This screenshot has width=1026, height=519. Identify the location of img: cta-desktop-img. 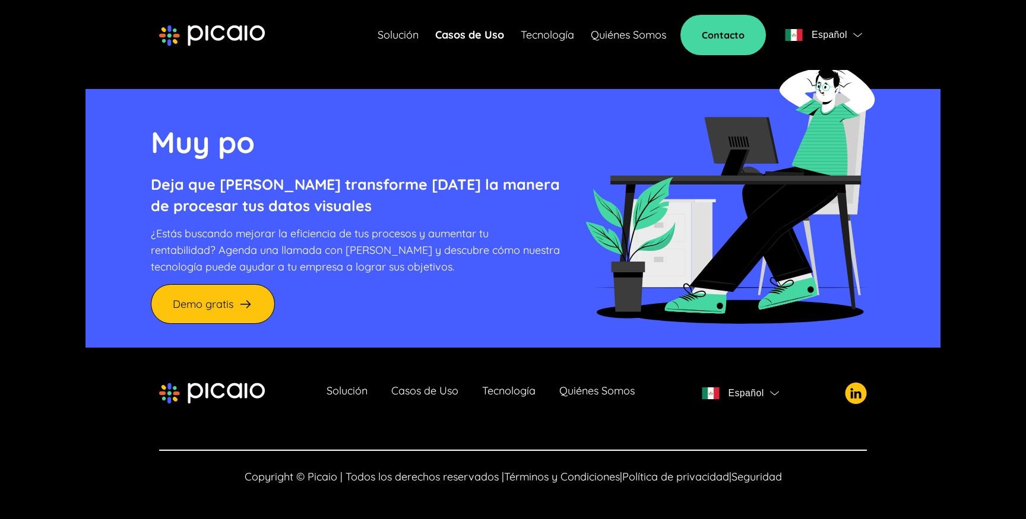
(729, 186).